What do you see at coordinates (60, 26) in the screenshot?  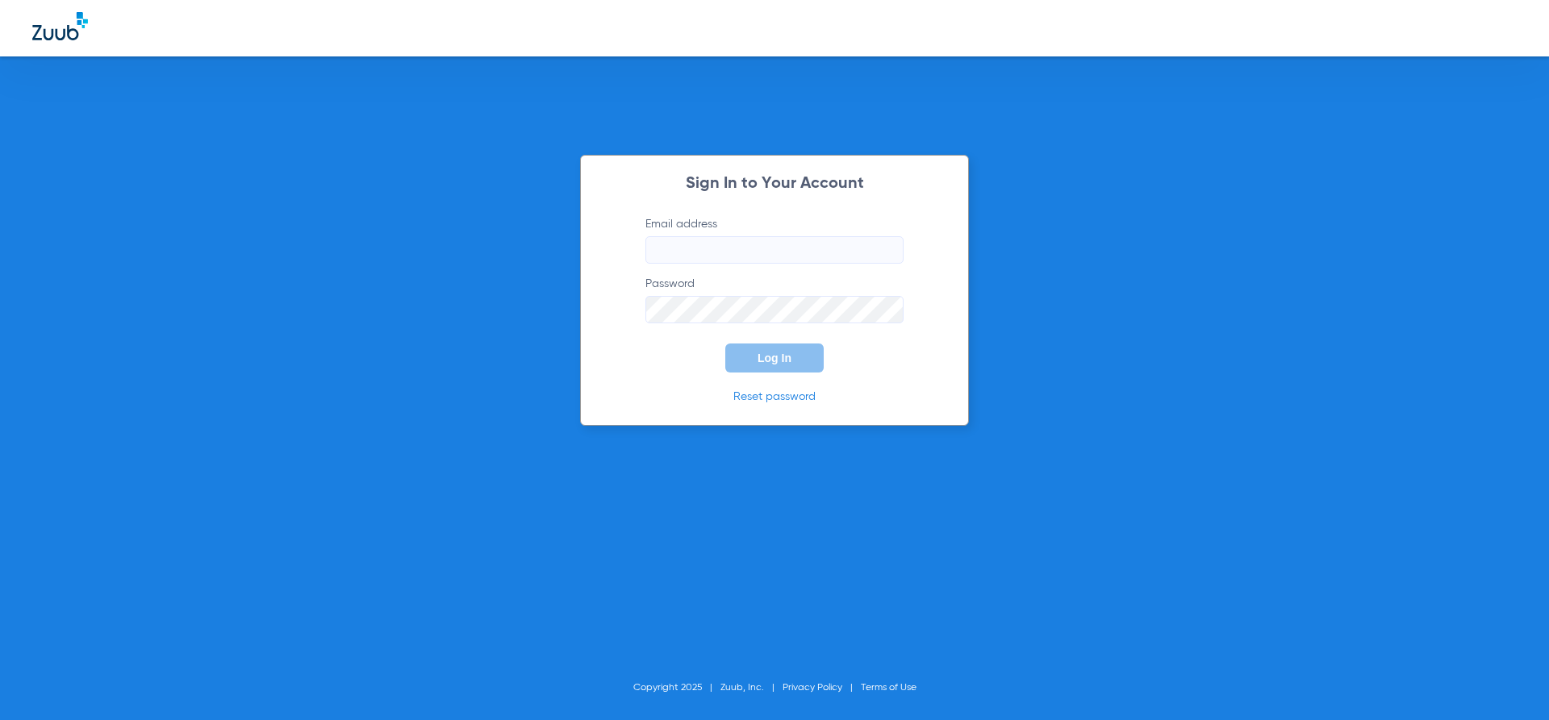 I see `img: Zuub Logo` at bounding box center [60, 26].